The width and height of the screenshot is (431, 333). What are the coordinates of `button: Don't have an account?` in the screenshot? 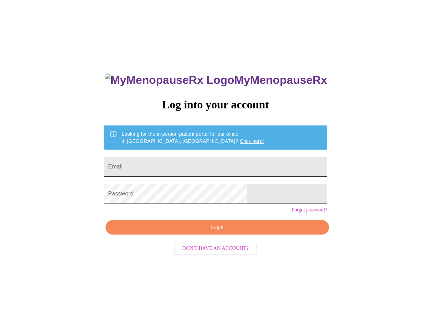 It's located at (215, 248).